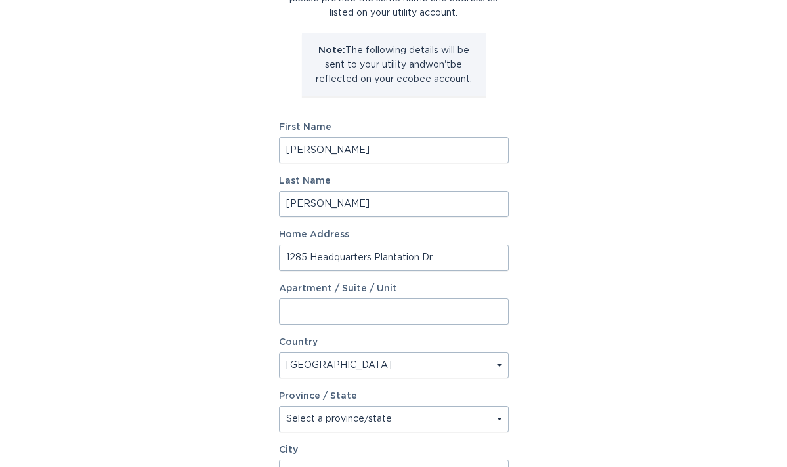  Describe the element at coordinates (394, 289) in the screenshot. I see `label: Apartment / Suite / Unit` at that location.